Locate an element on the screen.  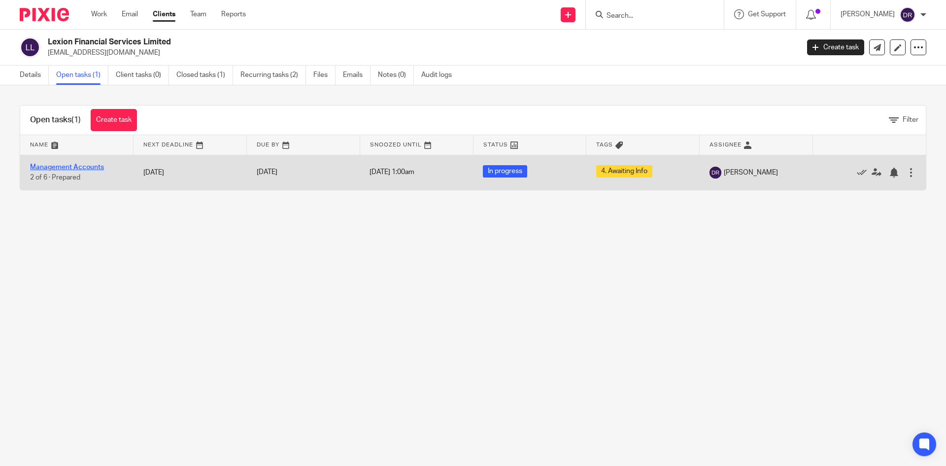
a: Team is located at coordinates (198, 14).